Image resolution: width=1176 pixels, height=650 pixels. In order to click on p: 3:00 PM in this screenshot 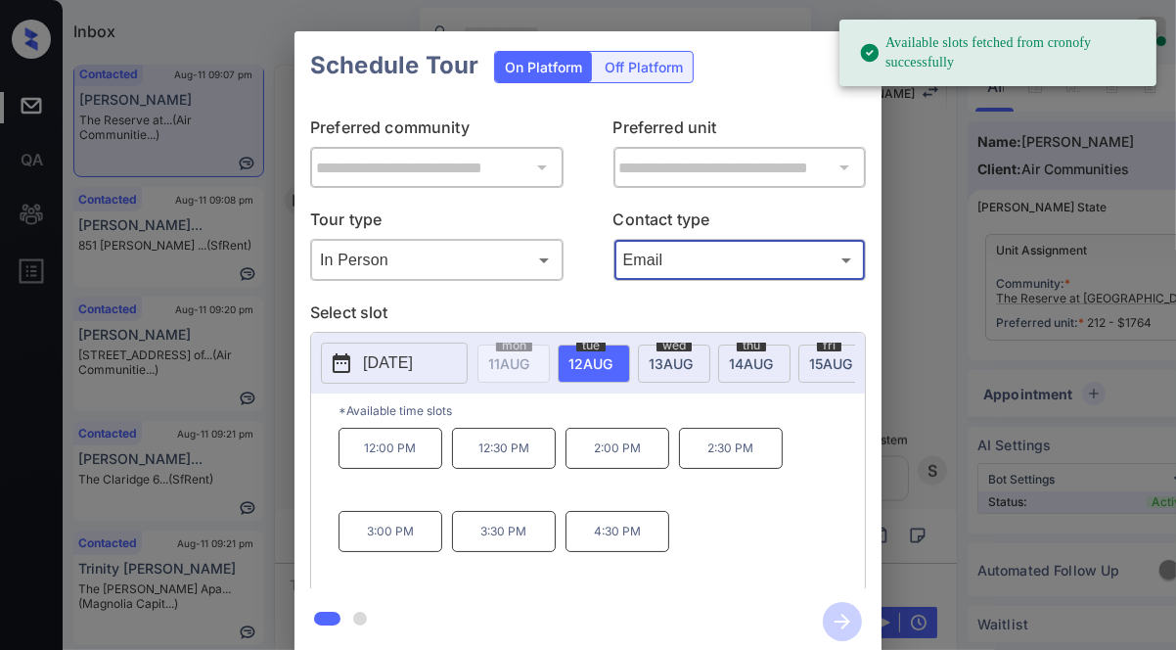, I will do `click(390, 531)`.